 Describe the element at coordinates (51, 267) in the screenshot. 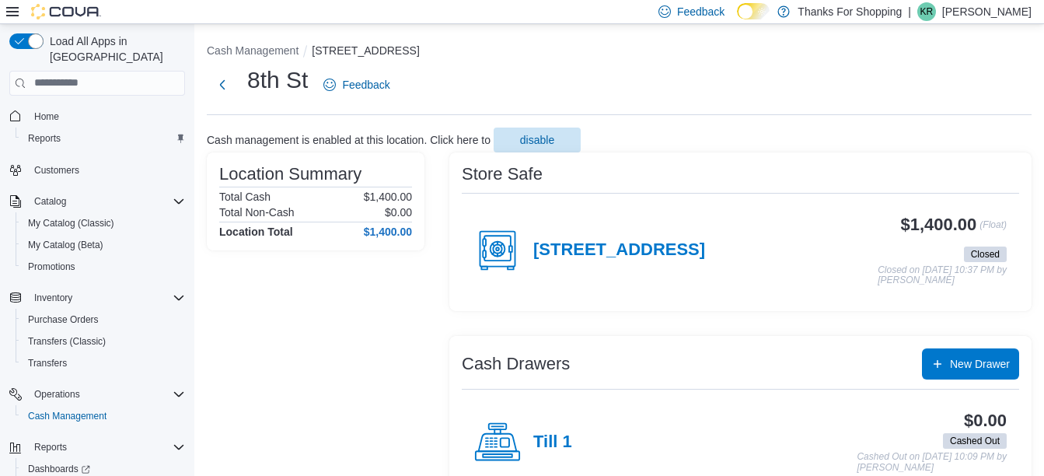

I see `a: Promotions` at that location.